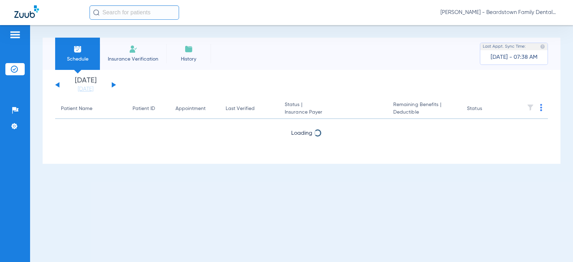 Image resolution: width=573 pixels, height=262 pixels. Describe the element at coordinates (543, 47) in the screenshot. I see `img: last sync help info` at that location.